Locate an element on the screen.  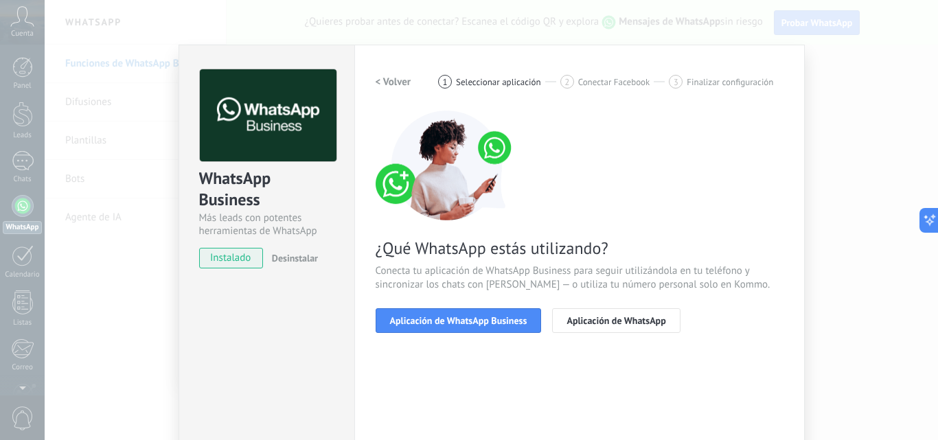
span: 2 is located at coordinates (566, 82).